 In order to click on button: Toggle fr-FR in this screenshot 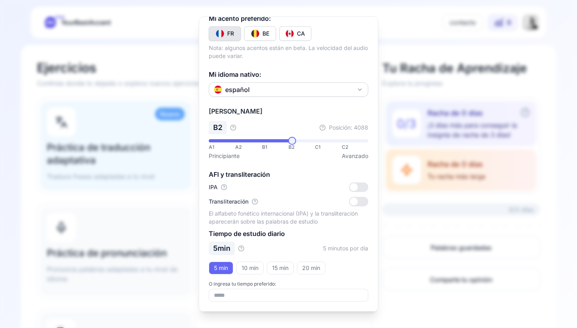, I will do `click(225, 34)`.